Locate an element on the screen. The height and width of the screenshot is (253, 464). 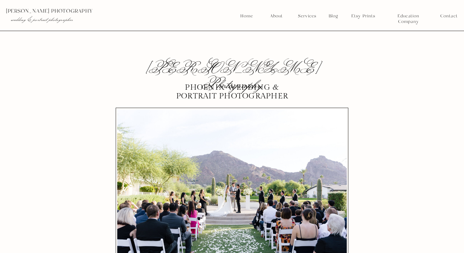
a: Home is located at coordinates (247, 16).